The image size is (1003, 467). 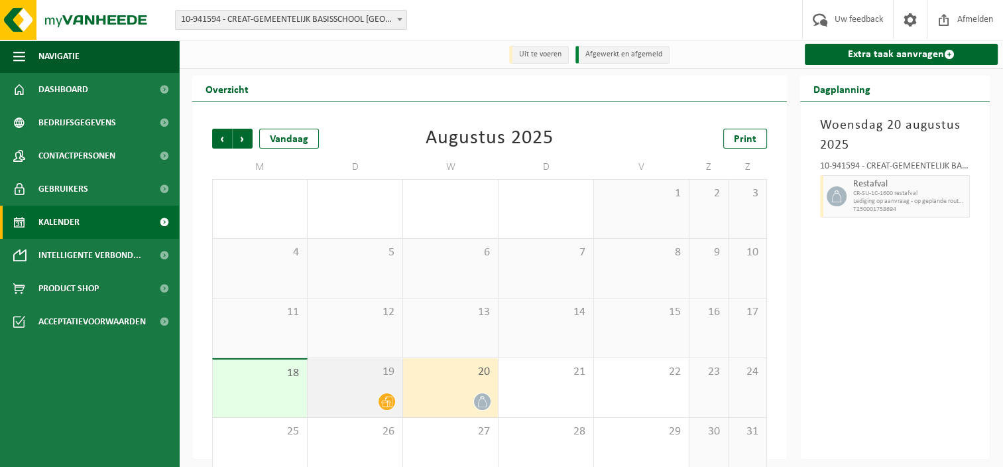 I want to click on span: 1, so click(x=641, y=194).